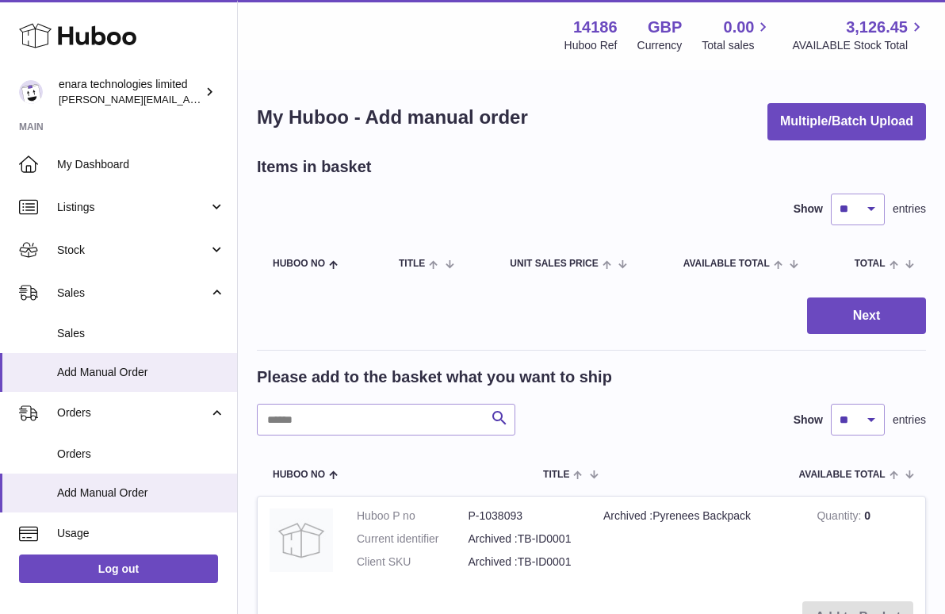  I want to click on span: Unit Sales Price, so click(553, 263).